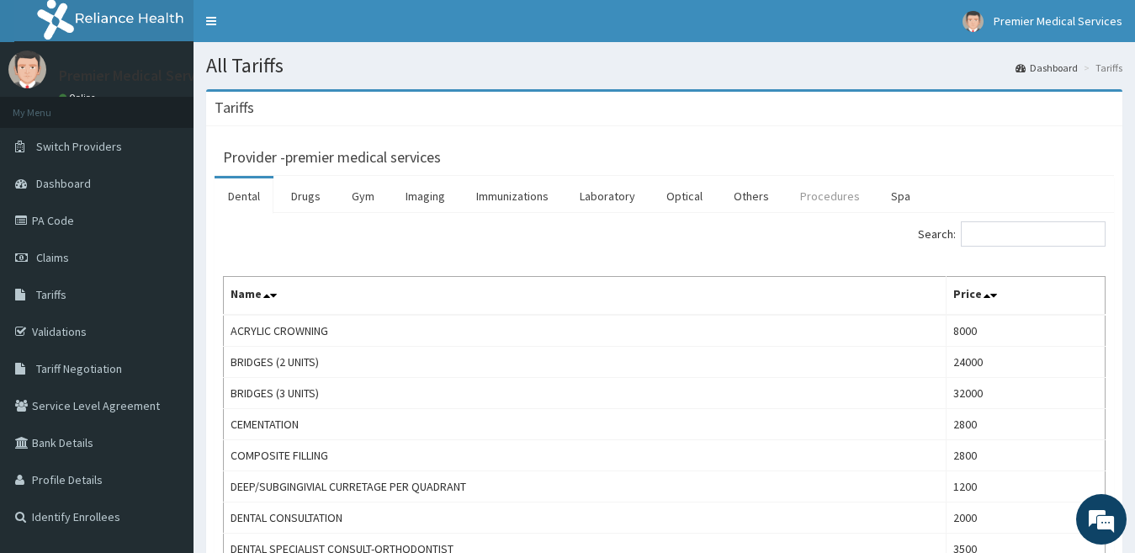 The width and height of the screenshot is (1135, 553). Describe the element at coordinates (140, 76) in the screenshot. I see `p: Premier Medical Services` at that location.